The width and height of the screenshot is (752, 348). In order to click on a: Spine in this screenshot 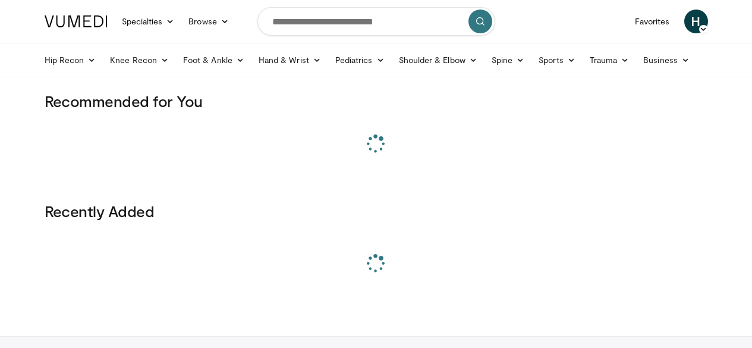, I will do `click(508, 60)`.